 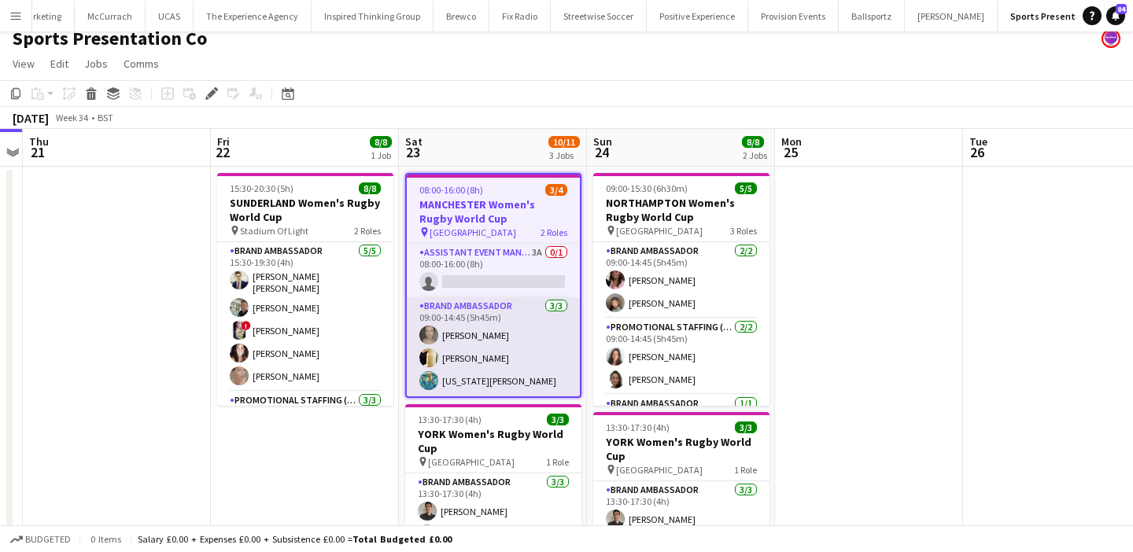 What do you see at coordinates (294, 539) in the screenshot?
I see `div: Salary £0.00 + Expenses £0.00 + Subsistence £0.00 =` at bounding box center [294, 539].